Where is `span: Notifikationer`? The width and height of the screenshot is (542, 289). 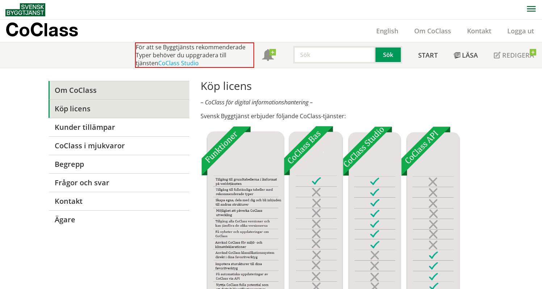
span: Notifikationer is located at coordinates (268, 56).